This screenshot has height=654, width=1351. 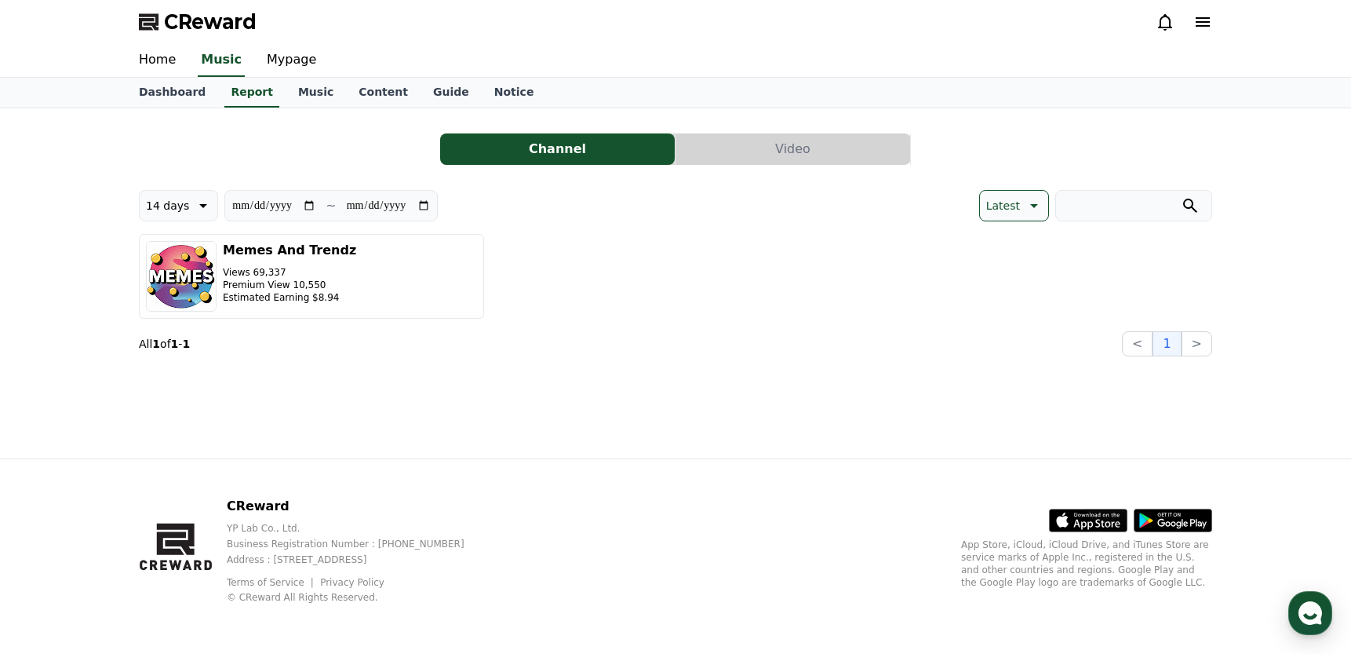 I want to click on a: Notice, so click(x=514, y=93).